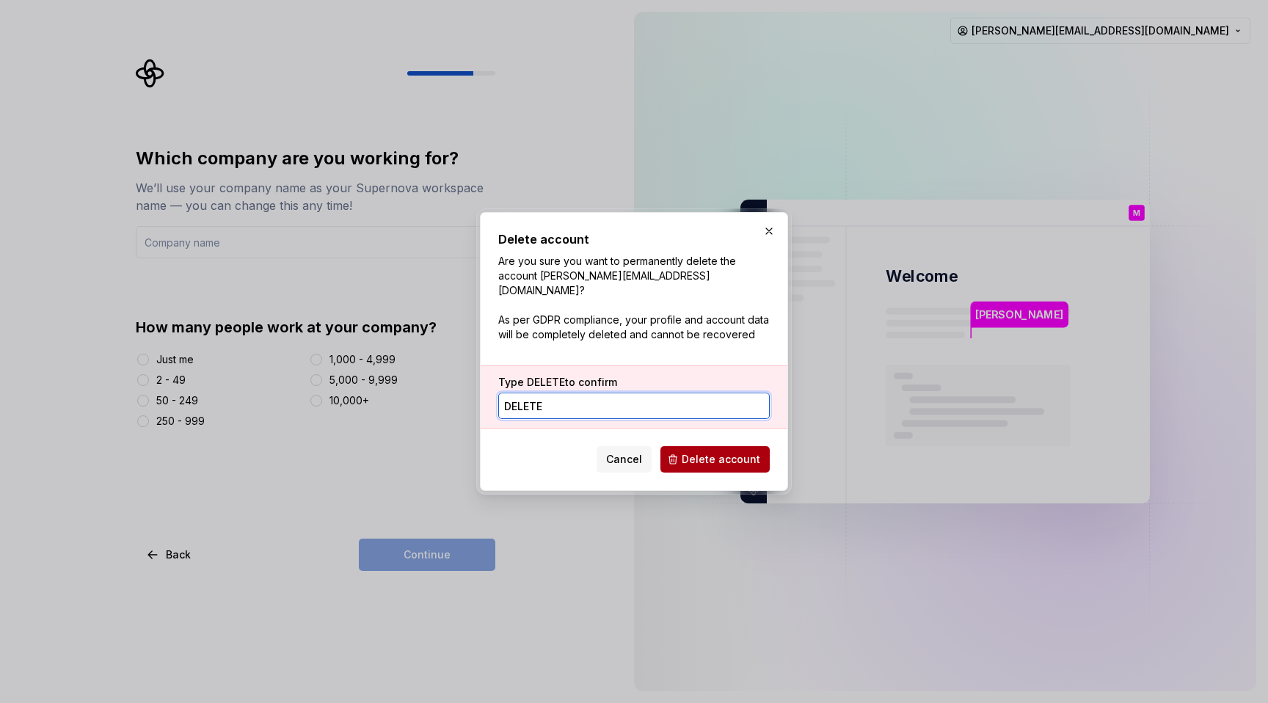 This screenshot has width=1268, height=703. Describe the element at coordinates (558, 382) in the screenshot. I see `label: Type to confirm` at that location.